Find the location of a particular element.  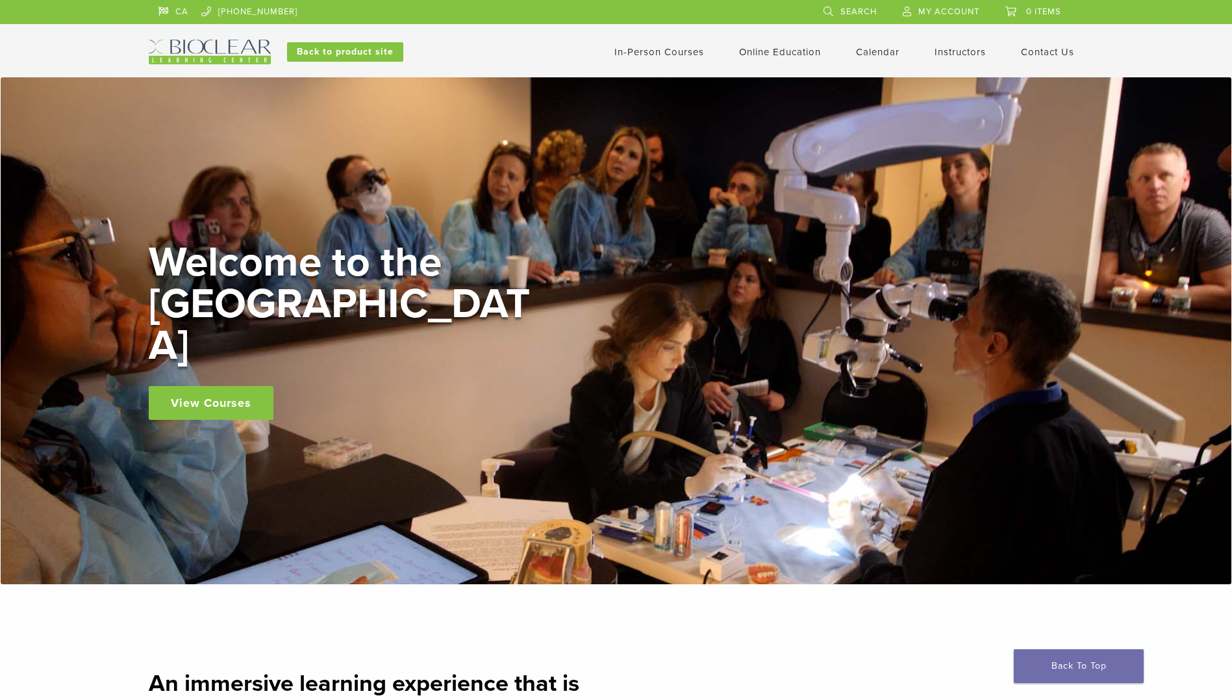

a: Instructors is located at coordinates (960, 52).